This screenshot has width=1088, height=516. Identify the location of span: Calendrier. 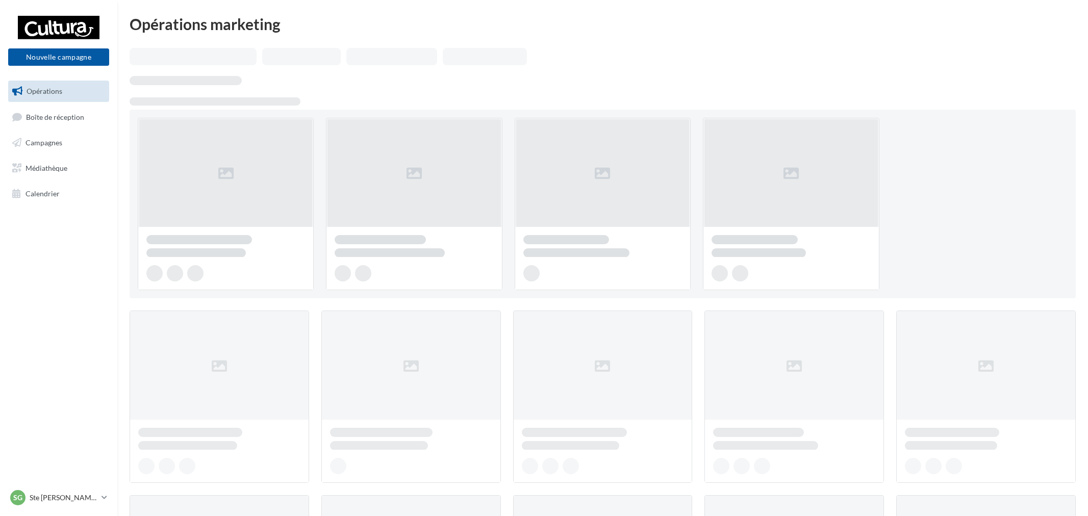
(42, 193).